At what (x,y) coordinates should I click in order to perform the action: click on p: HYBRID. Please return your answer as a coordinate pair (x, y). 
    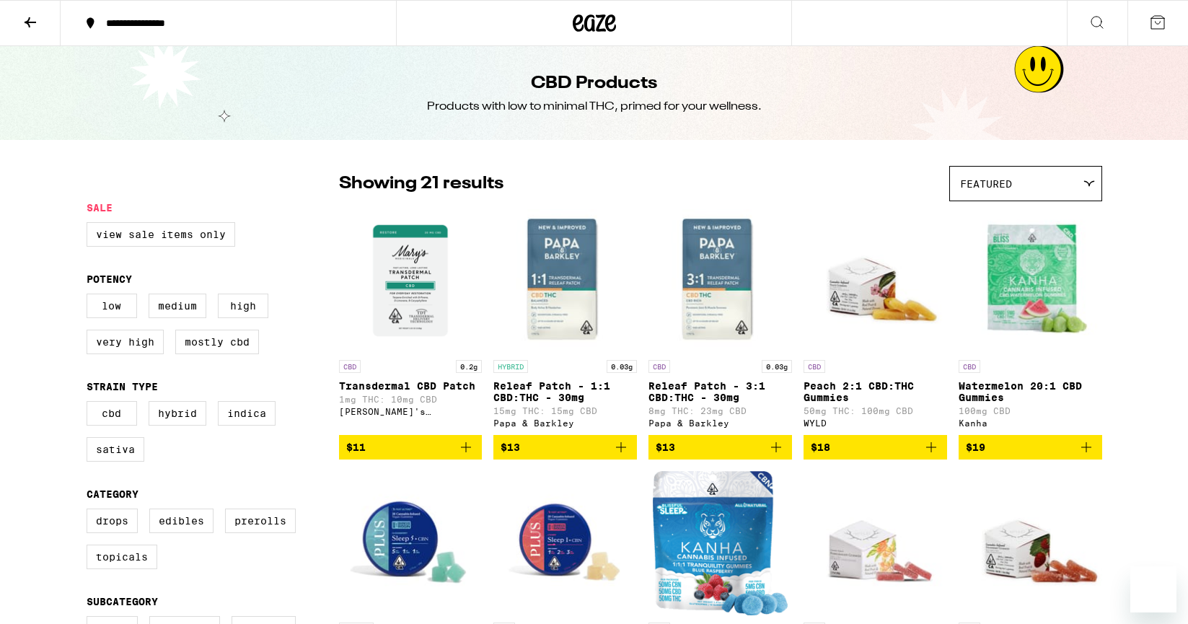
    Looking at the image, I should click on (511, 366).